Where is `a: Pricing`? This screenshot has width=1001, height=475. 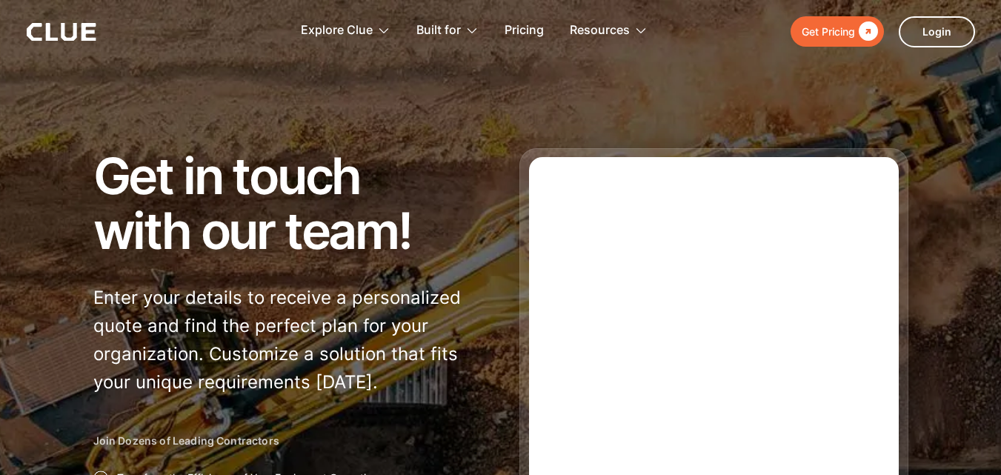 a: Pricing is located at coordinates (524, 30).